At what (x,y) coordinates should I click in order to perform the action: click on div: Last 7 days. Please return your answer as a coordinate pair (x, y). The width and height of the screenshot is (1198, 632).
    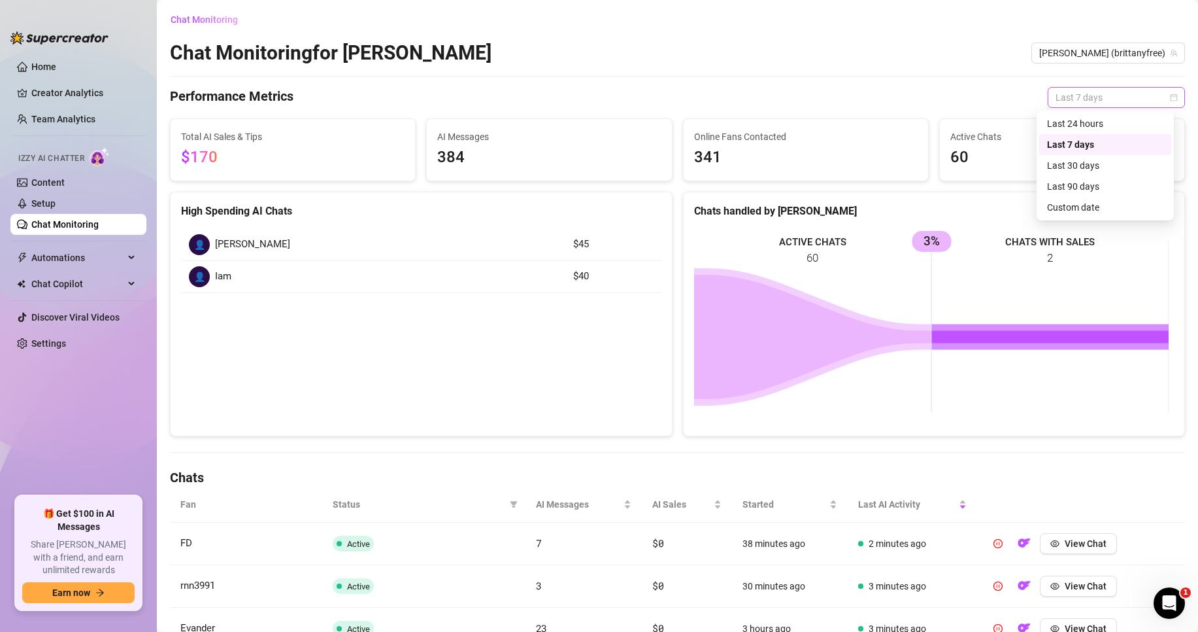
    Looking at the image, I should click on (1106, 144).